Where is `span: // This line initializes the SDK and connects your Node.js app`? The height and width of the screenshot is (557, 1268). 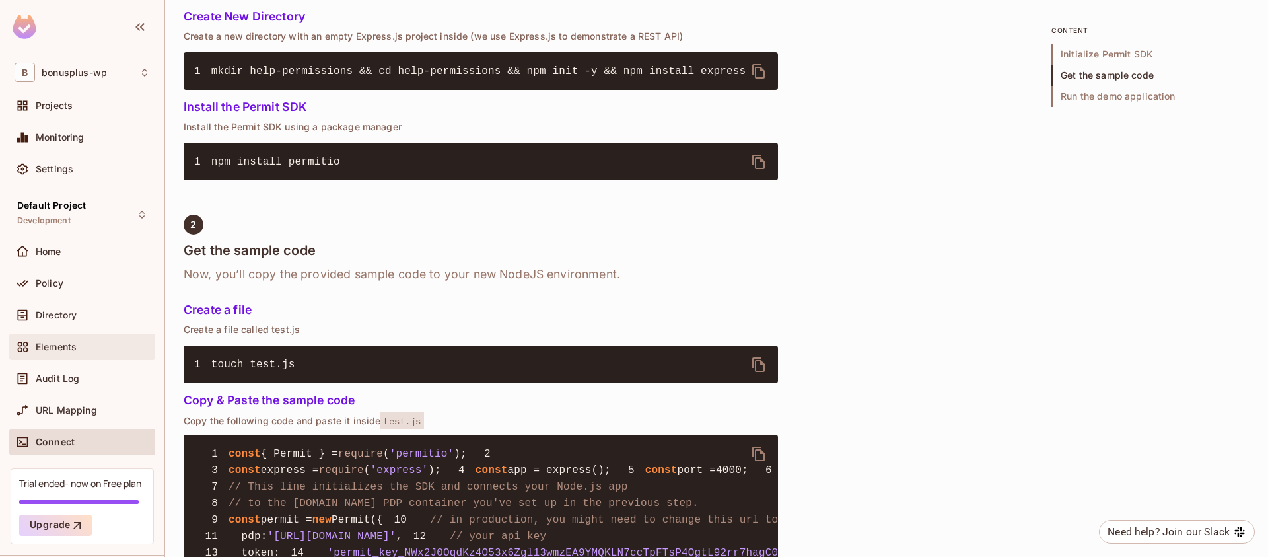 span: // This line initializes the SDK and connects your Node.js app is located at coordinates (428, 487).